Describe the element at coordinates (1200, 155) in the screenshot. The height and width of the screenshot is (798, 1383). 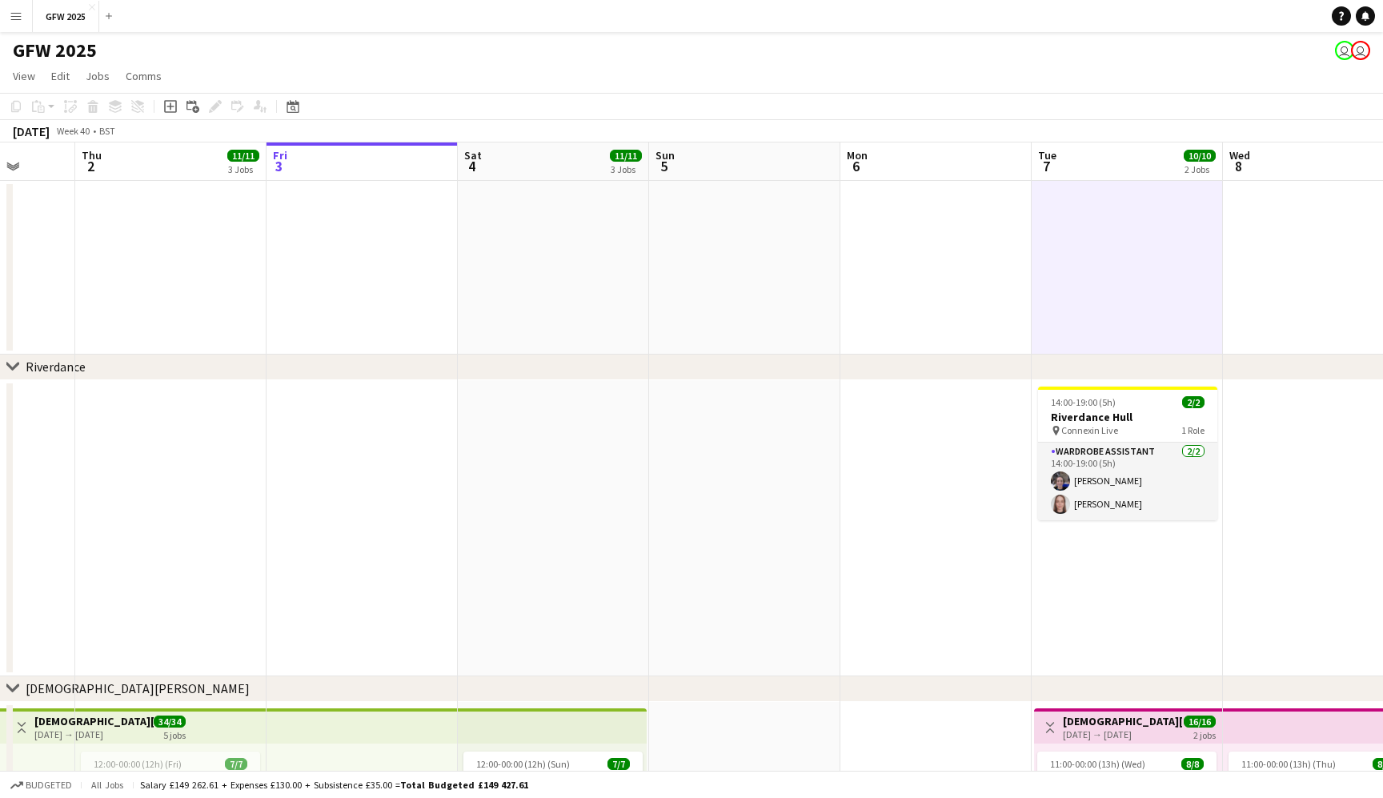
I see `span: 10/10` at that location.